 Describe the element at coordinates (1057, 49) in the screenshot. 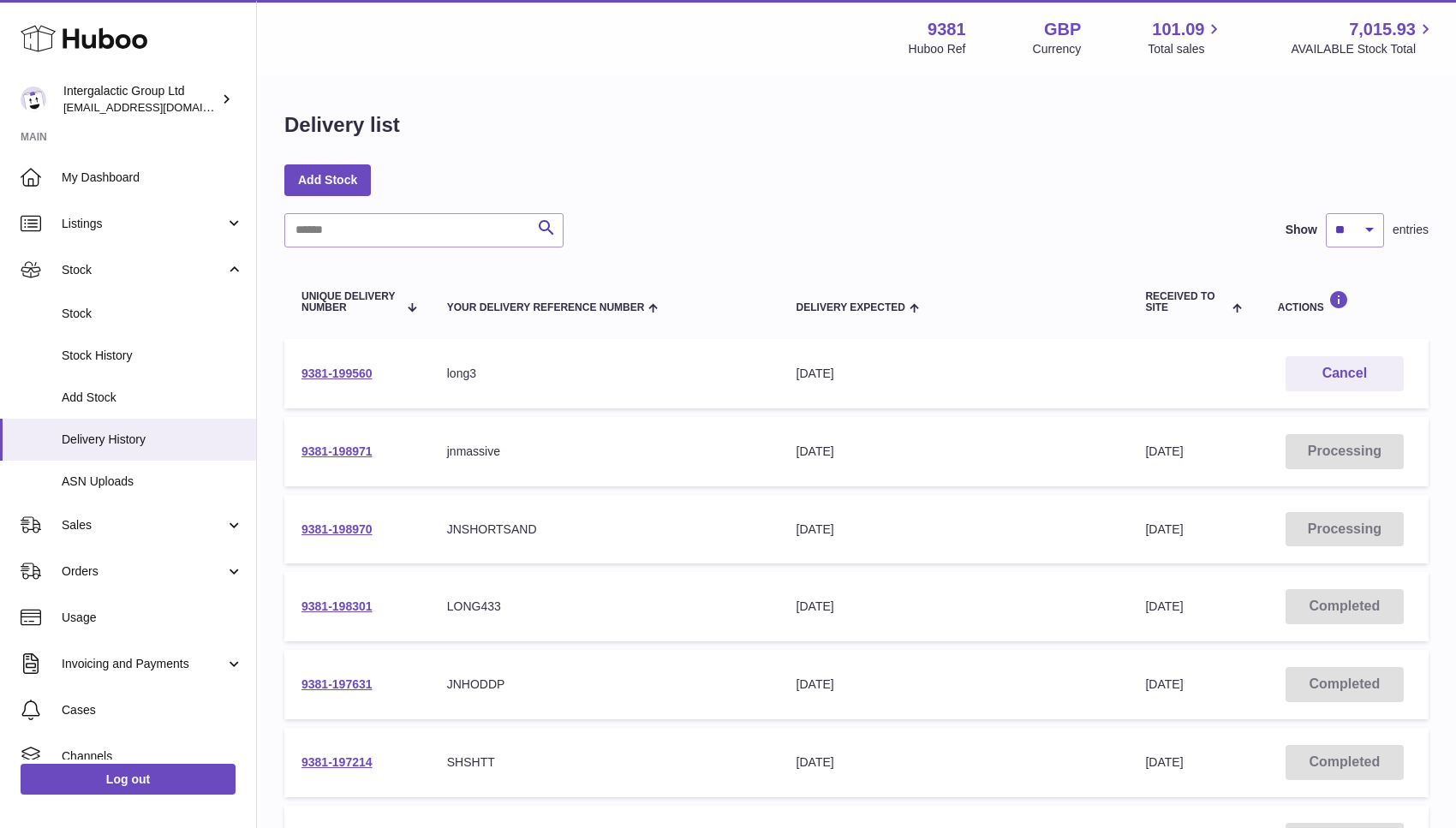

I see `div: Currency` at that location.